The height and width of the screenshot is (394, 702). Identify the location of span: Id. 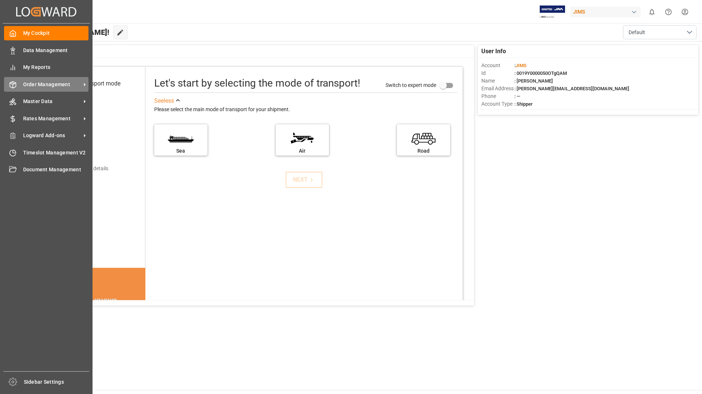
(498, 73).